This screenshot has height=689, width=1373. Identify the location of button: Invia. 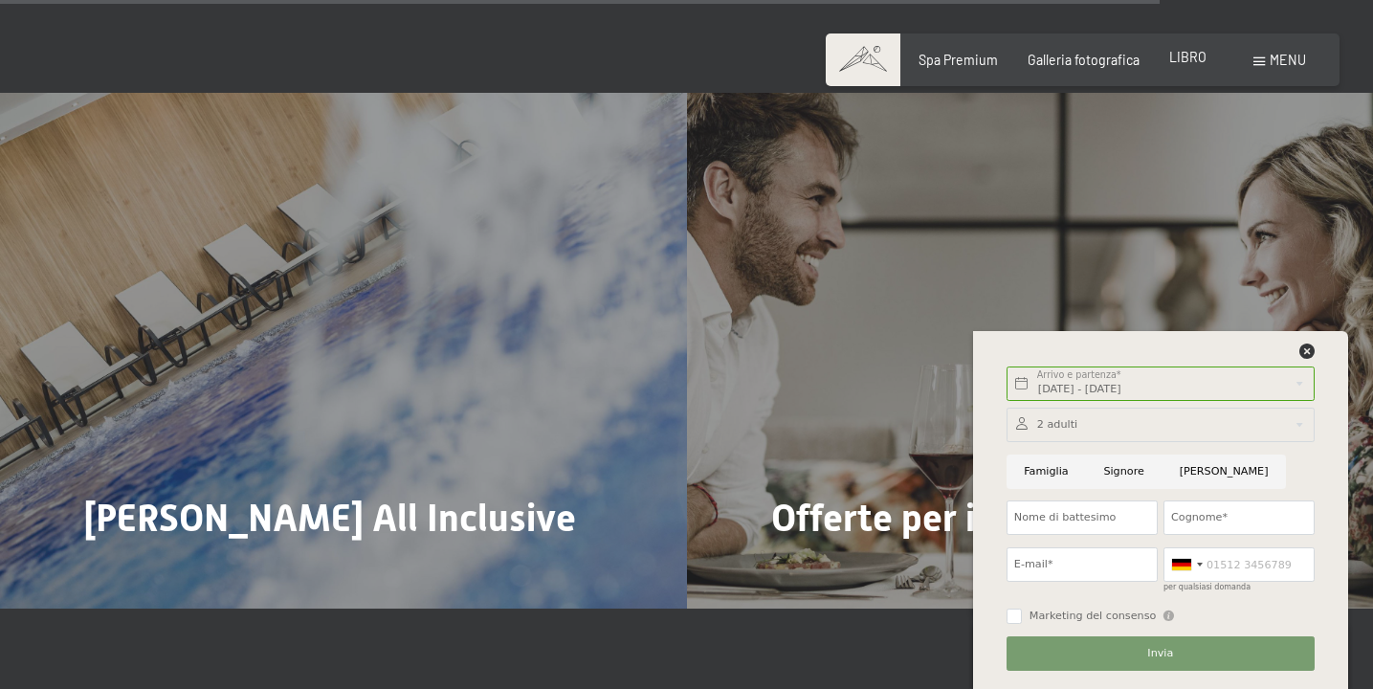
(1161, 653).